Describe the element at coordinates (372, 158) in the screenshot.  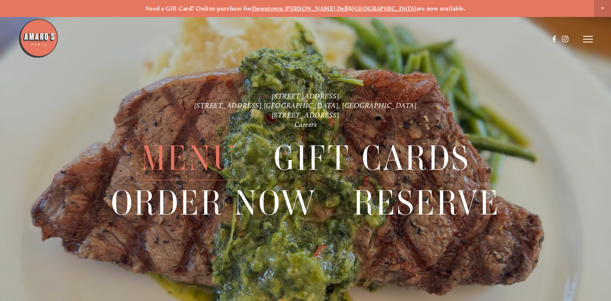
I see `span: Gift Cards` at that location.